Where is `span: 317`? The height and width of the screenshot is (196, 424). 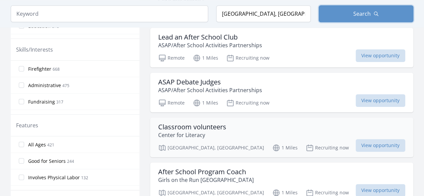 span: 317 is located at coordinates (60, 102).